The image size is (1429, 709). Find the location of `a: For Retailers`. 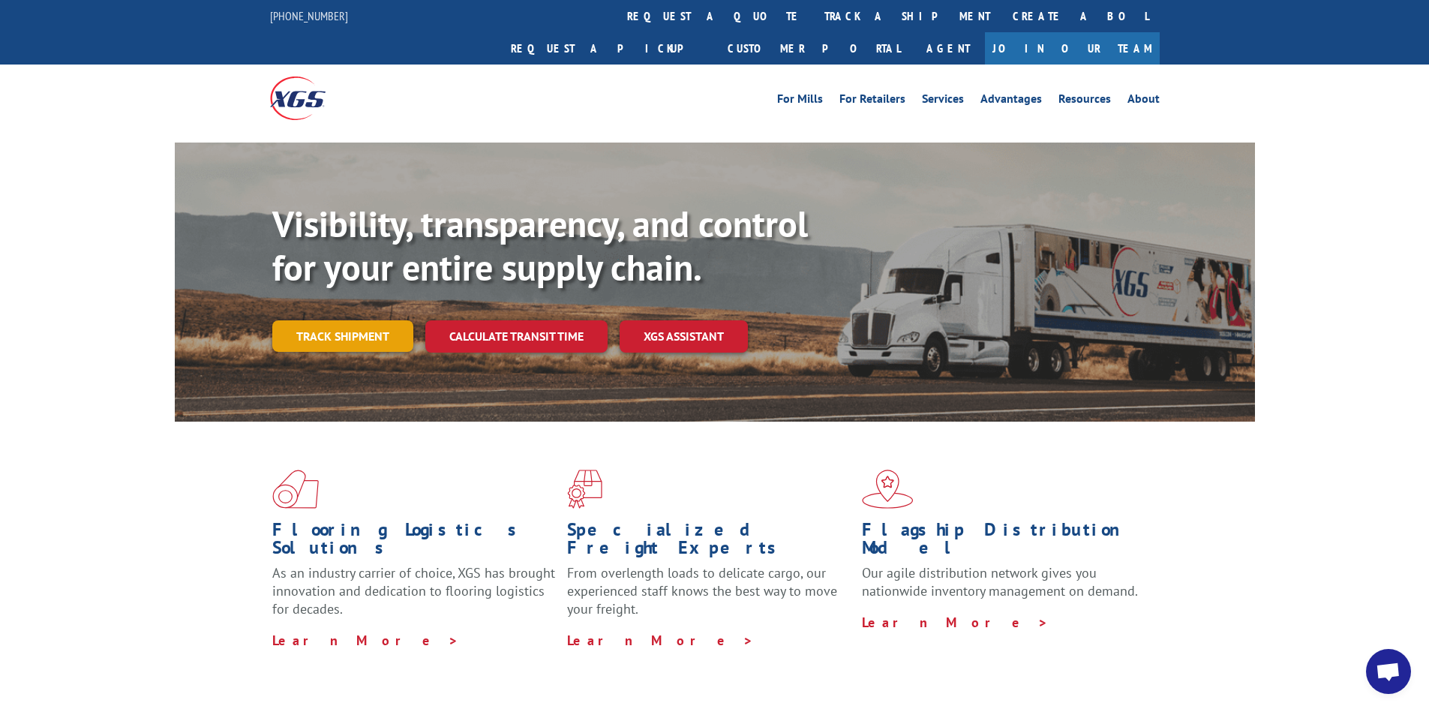

a: For Retailers is located at coordinates (872, 101).